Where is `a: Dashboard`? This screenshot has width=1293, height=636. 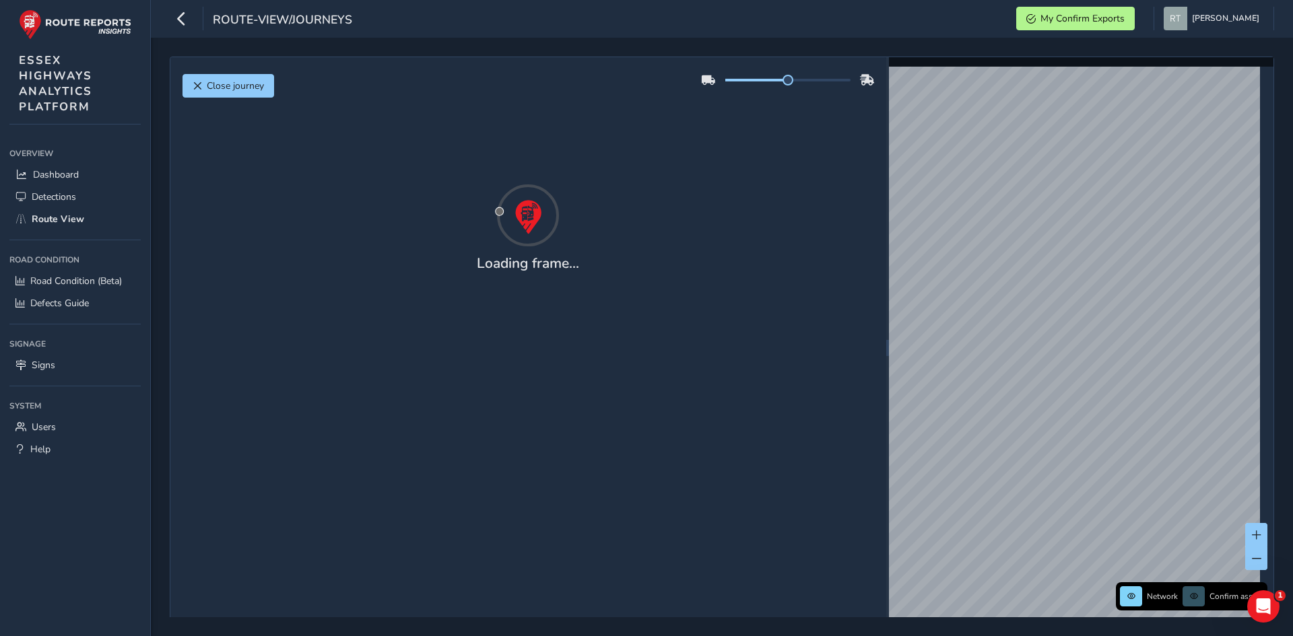
a: Dashboard is located at coordinates (75, 174).